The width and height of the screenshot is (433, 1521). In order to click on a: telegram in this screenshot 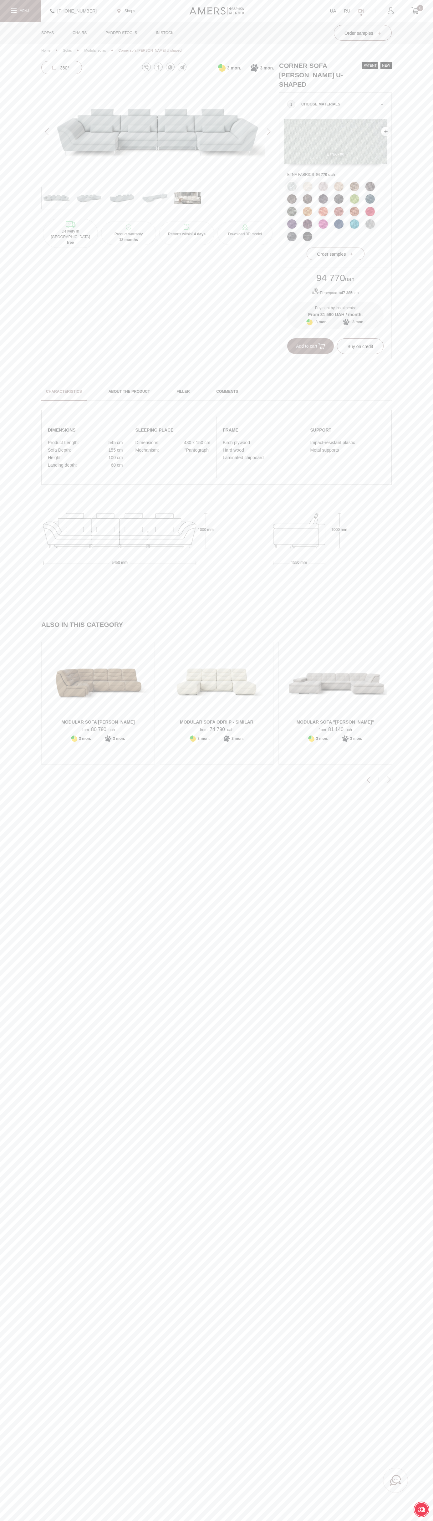, I will do `click(182, 67)`.